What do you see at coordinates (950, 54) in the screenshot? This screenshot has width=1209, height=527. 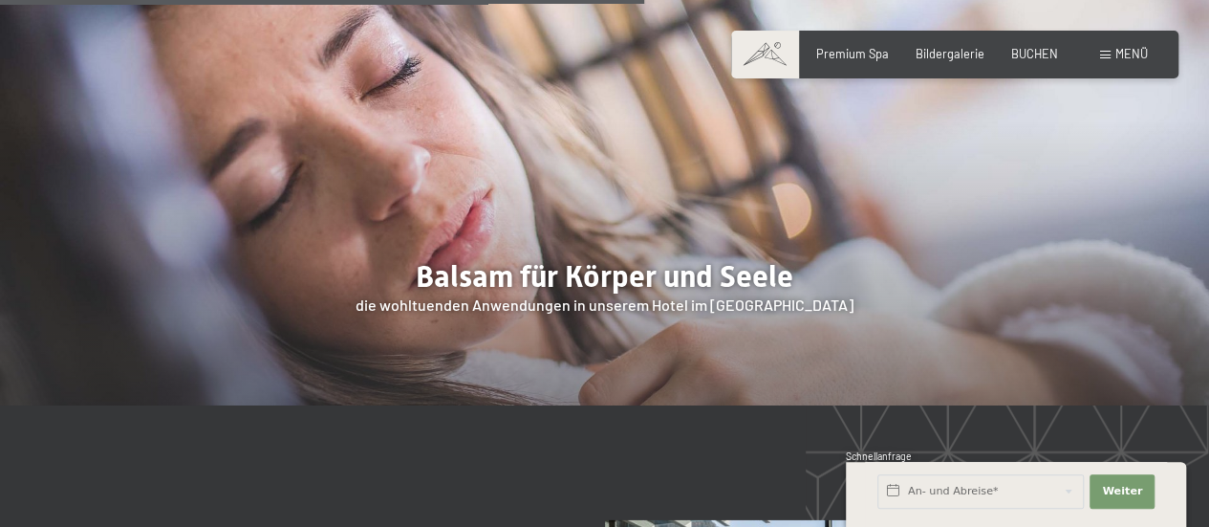 I see `a: Bildergalerie` at bounding box center [950, 54].